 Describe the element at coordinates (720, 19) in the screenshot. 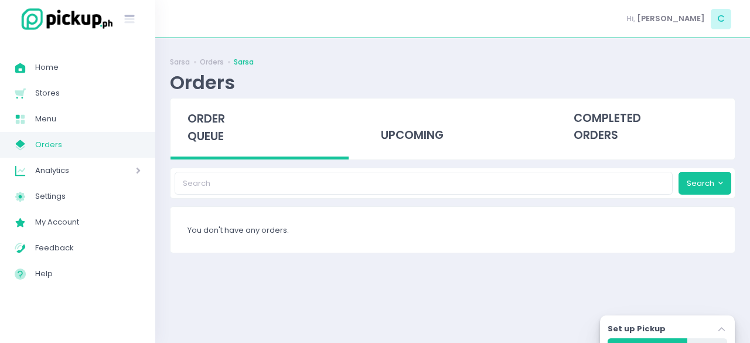

I see `span: C` at that location.